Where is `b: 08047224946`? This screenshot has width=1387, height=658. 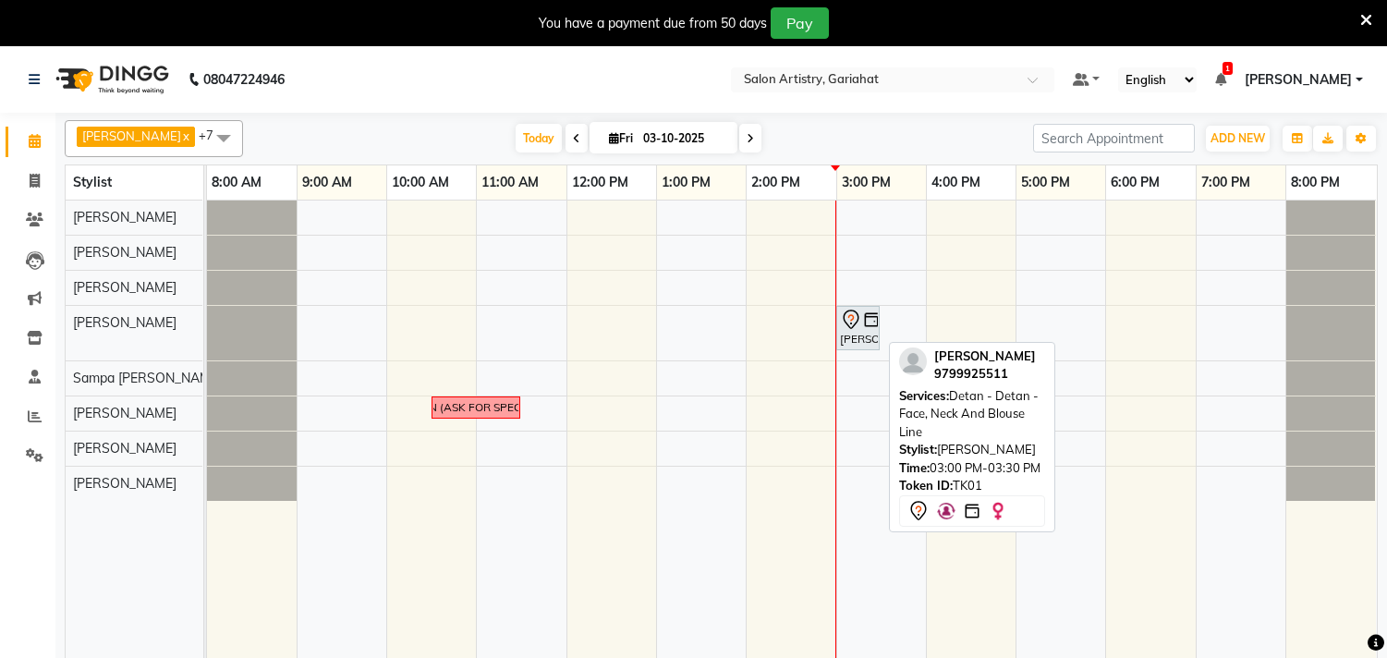
b: 08047224946 is located at coordinates (244, 79).